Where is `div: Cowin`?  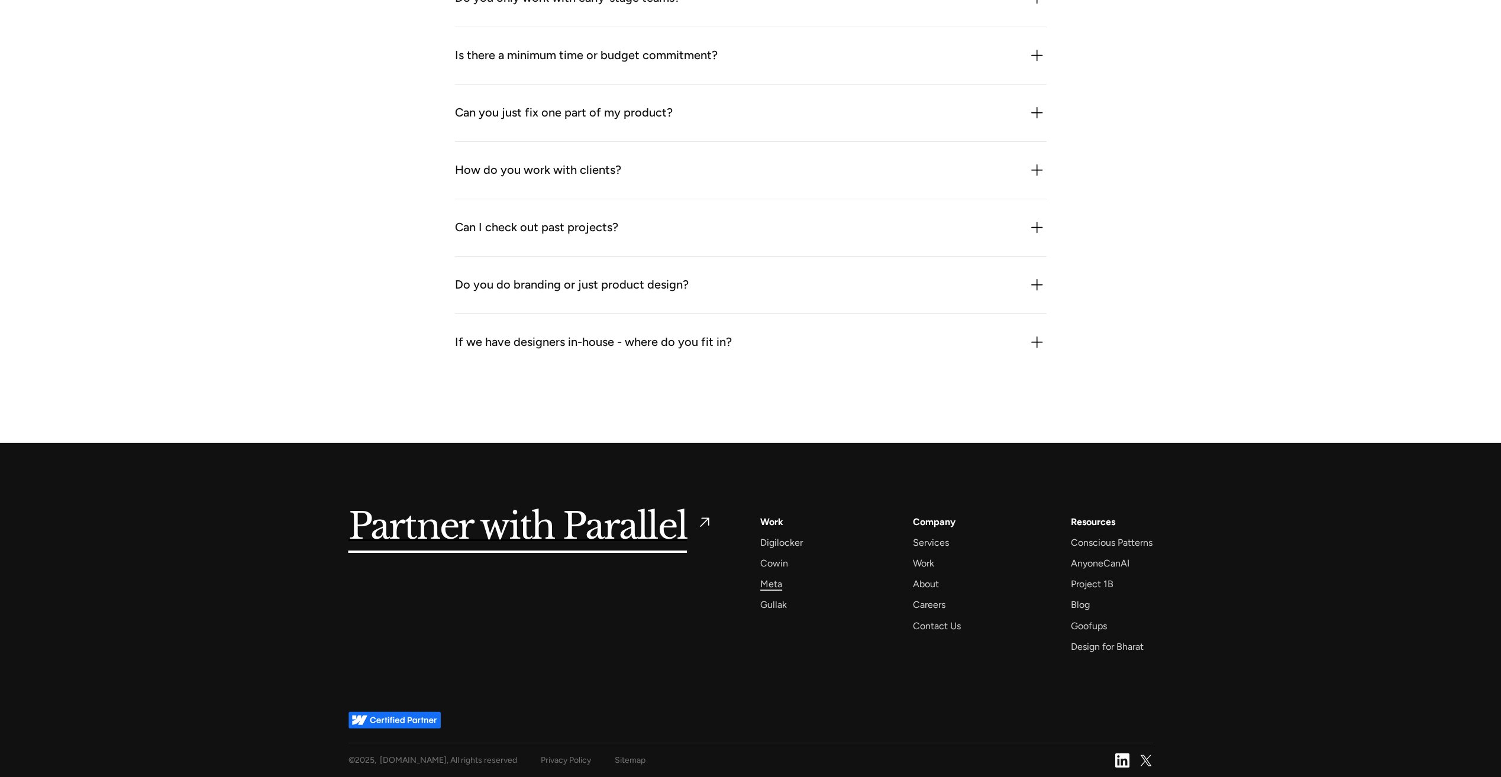 div: Cowin is located at coordinates (774, 563).